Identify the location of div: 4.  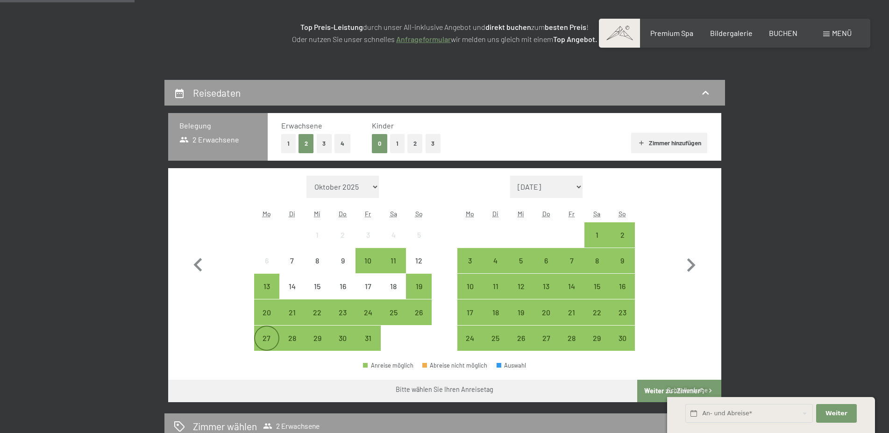
(496, 269).